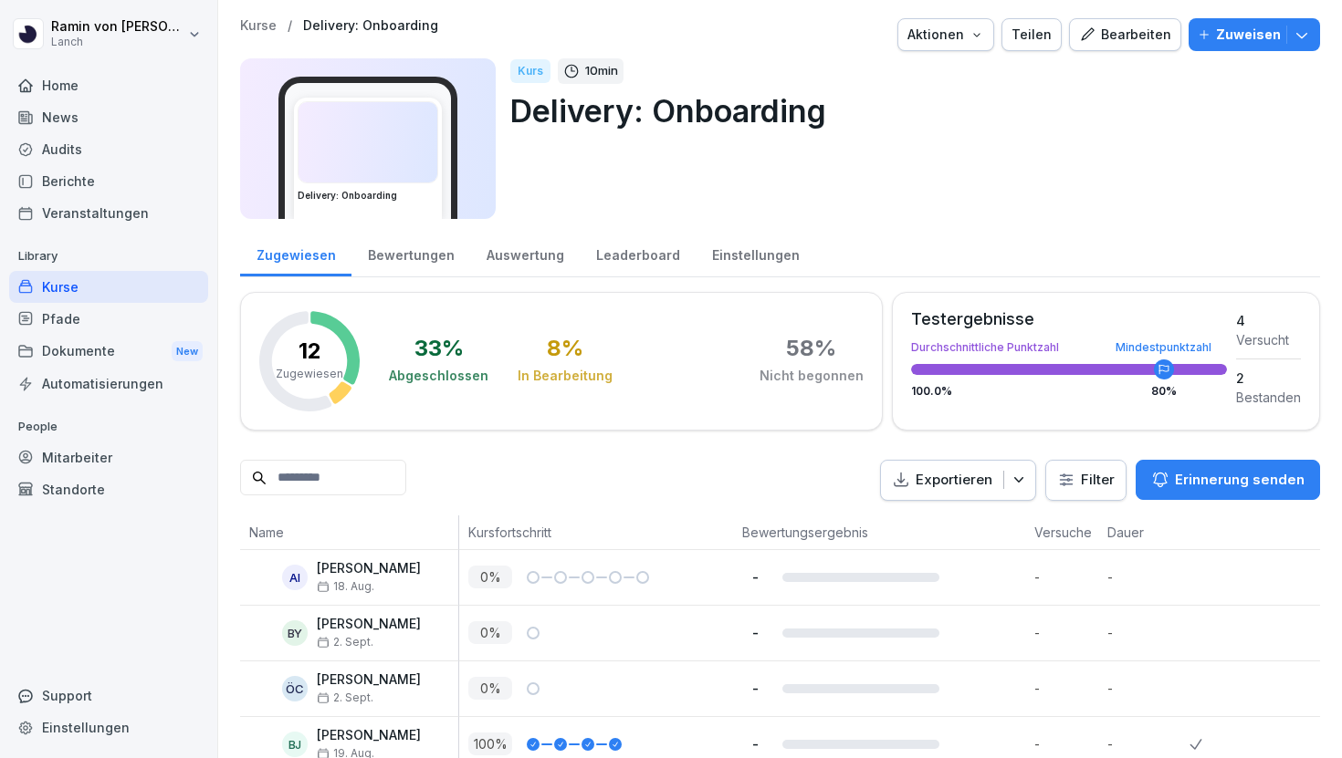  What do you see at coordinates (411, 253) in the screenshot?
I see `a: Bewertungen` at bounding box center [411, 253].